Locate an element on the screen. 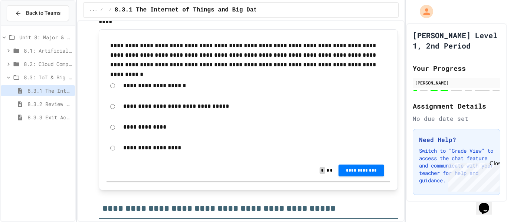 This screenshot has width=507, height=222. span: Back to Teams is located at coordinates (43, 13).